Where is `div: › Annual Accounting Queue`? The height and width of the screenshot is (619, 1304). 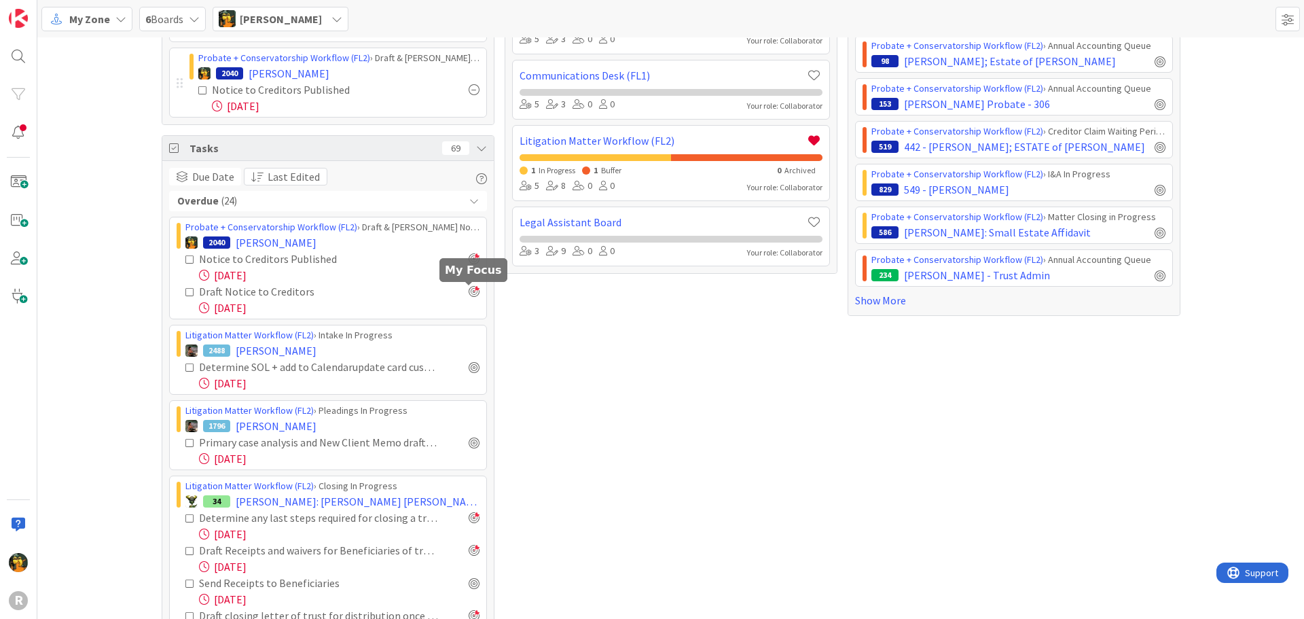
div: › Annual Accounting Queue is located at coordinates (1018, 259).